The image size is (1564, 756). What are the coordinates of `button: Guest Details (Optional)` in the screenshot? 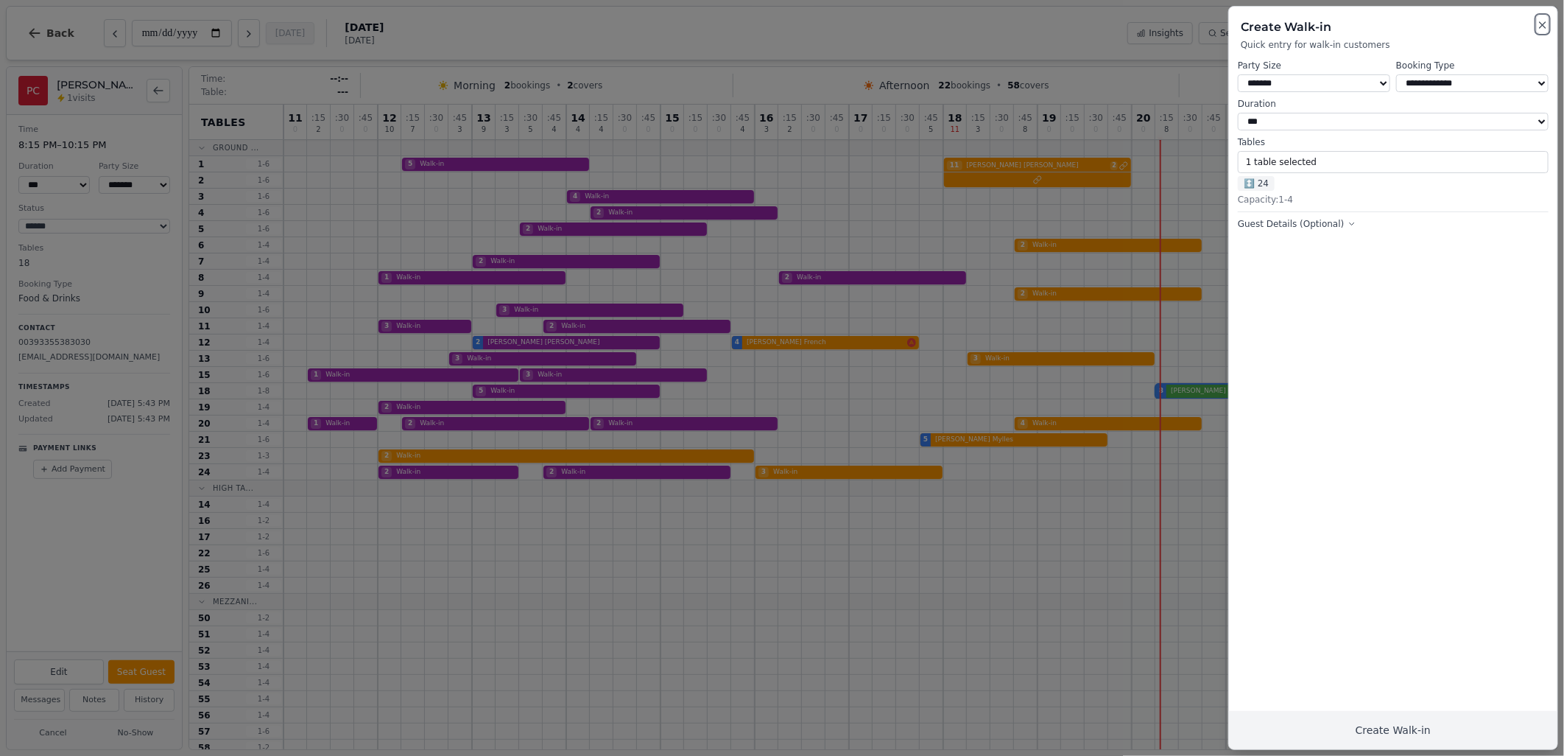 It's located at (1297, 224).